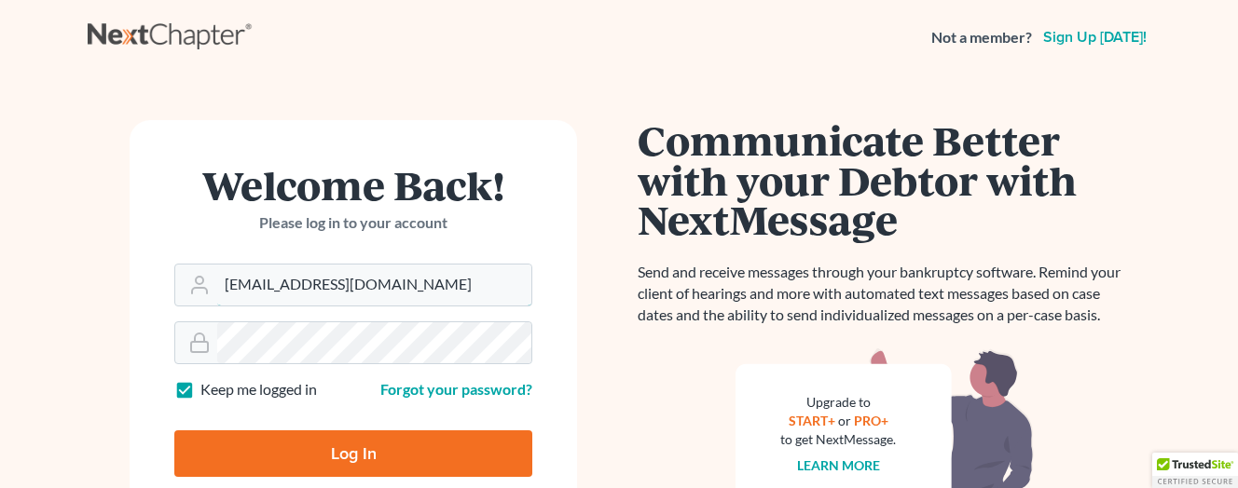 This screenshot has width=1238, height=488. What do you see at coordinates (353, 454) in the screenshot?
I see `input: Log In` at bounding box center [353, 454].